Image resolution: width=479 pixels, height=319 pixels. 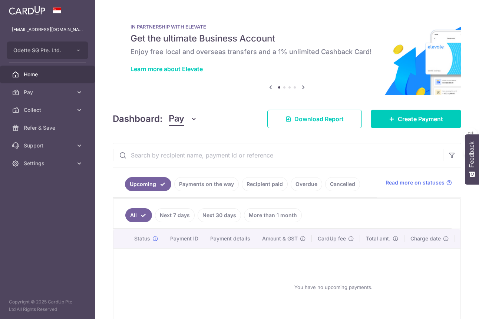 I want to click on span: Amount & GST, so click(x=280, y=239).